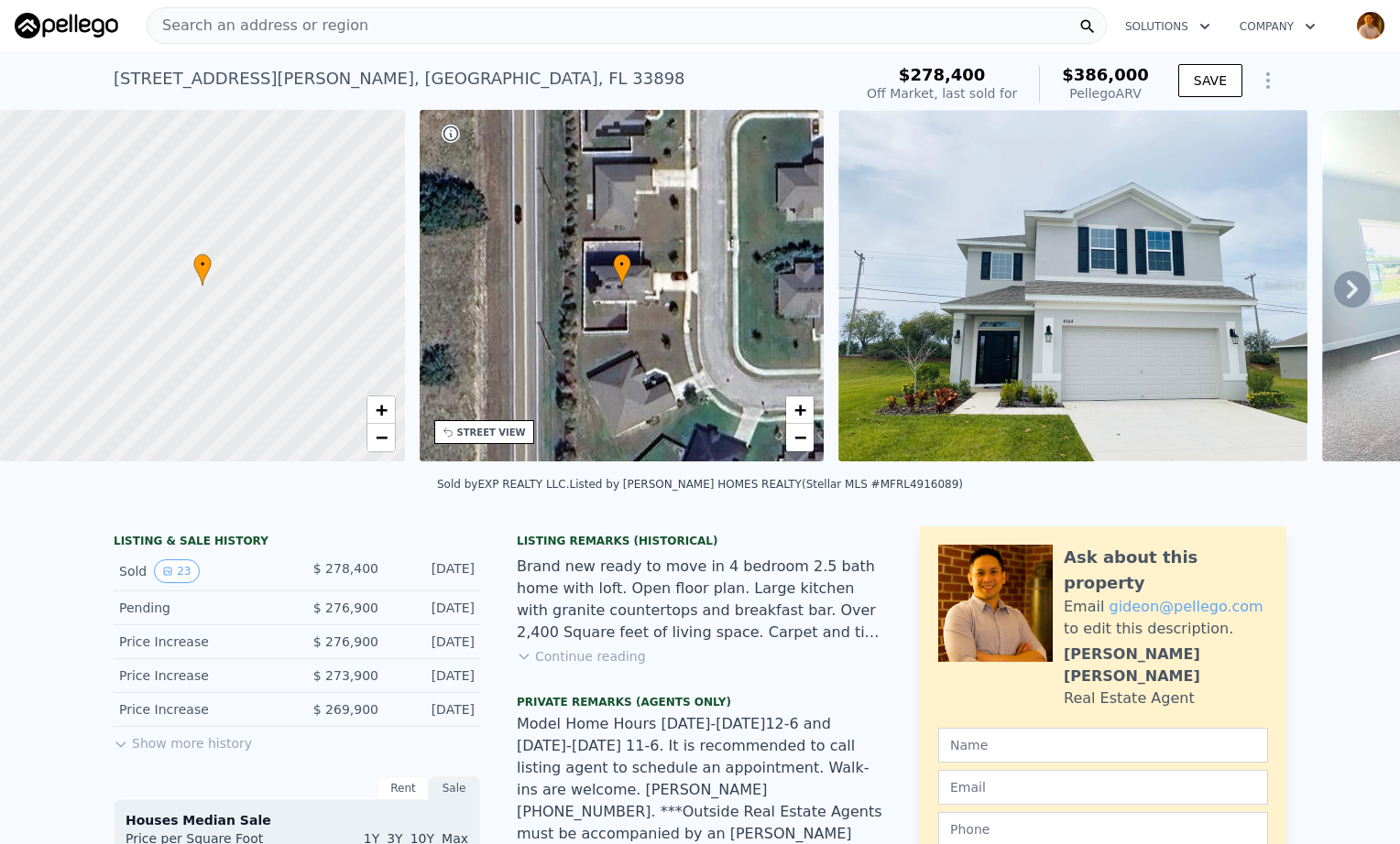 Image resolution: width=1400 pixels, height=844 pixels. What do you see at coordinates (1105, 93) in the screenshot?
I see `div: Pellego ARV` at bounding box center [1105, 93].